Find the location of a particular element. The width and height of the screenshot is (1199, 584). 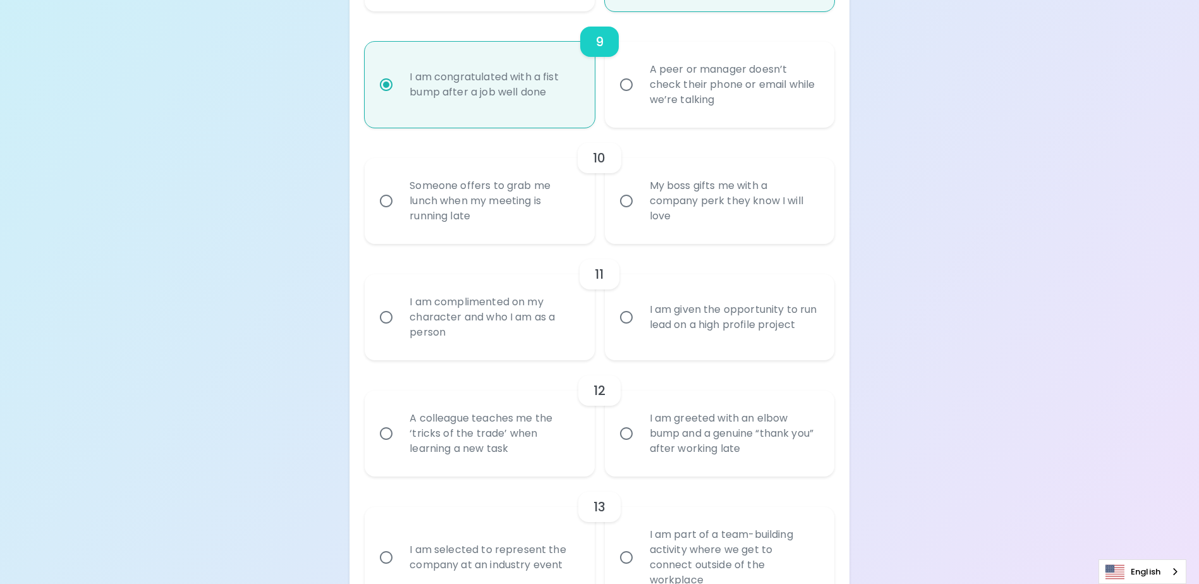

h6: 10 is located at coordinates (599, 158).